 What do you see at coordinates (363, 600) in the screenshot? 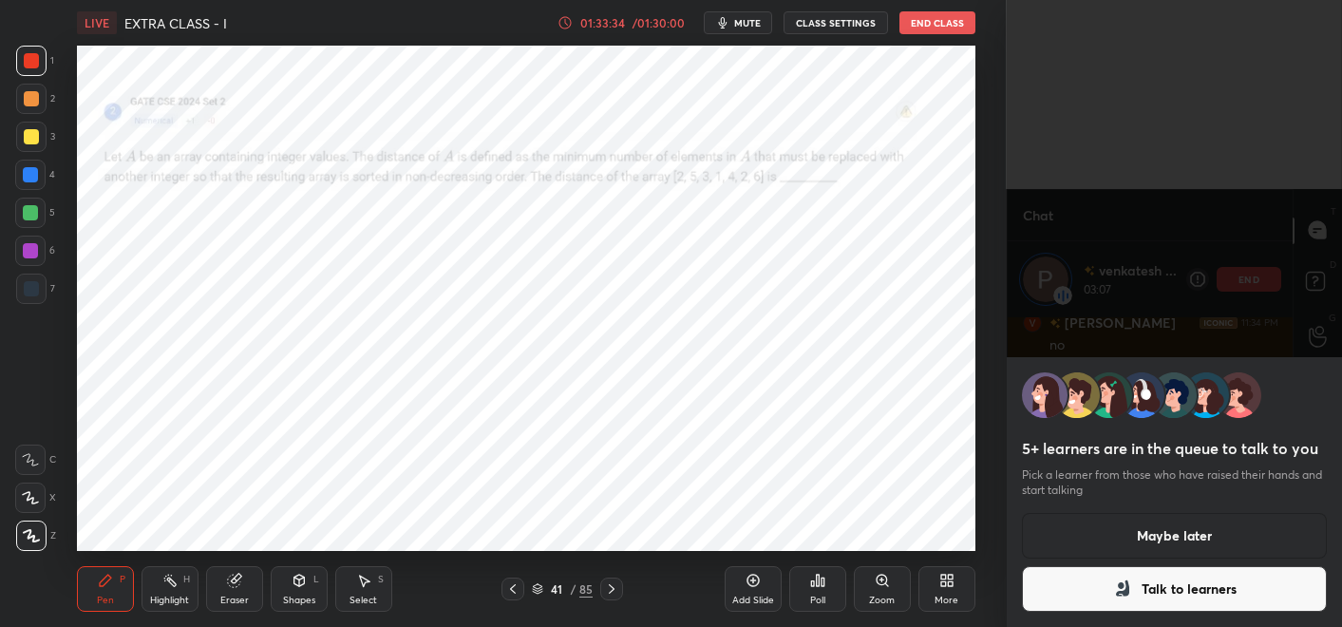
I see `div: Select` at bounding box center [363, 600].